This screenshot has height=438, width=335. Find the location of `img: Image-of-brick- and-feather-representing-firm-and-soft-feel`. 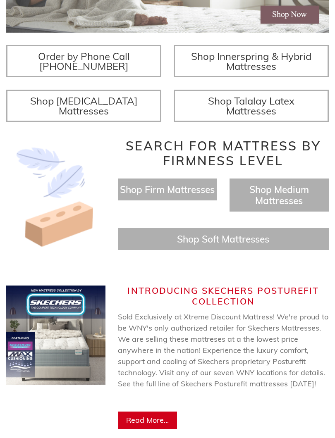

img: Image-of-brick- and-feather-representing-firm-and-soft-feel is located at coordinates (56, 198).